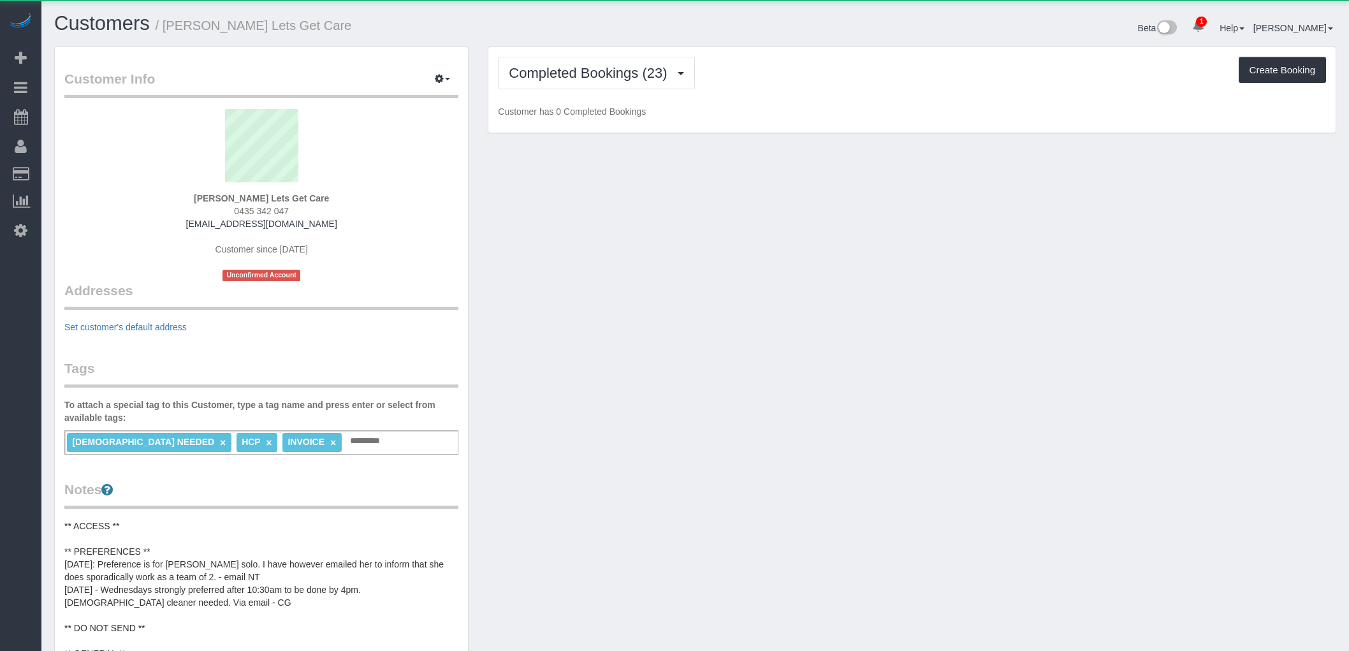 This screenshot has height=651, width=1349. What do you see at coordinates (261, 411) in the screenshot?
I see `label: To attach a special tag to this Customer, type a tag name and press enter or select from availabl...` at bounding box center [261, 411].